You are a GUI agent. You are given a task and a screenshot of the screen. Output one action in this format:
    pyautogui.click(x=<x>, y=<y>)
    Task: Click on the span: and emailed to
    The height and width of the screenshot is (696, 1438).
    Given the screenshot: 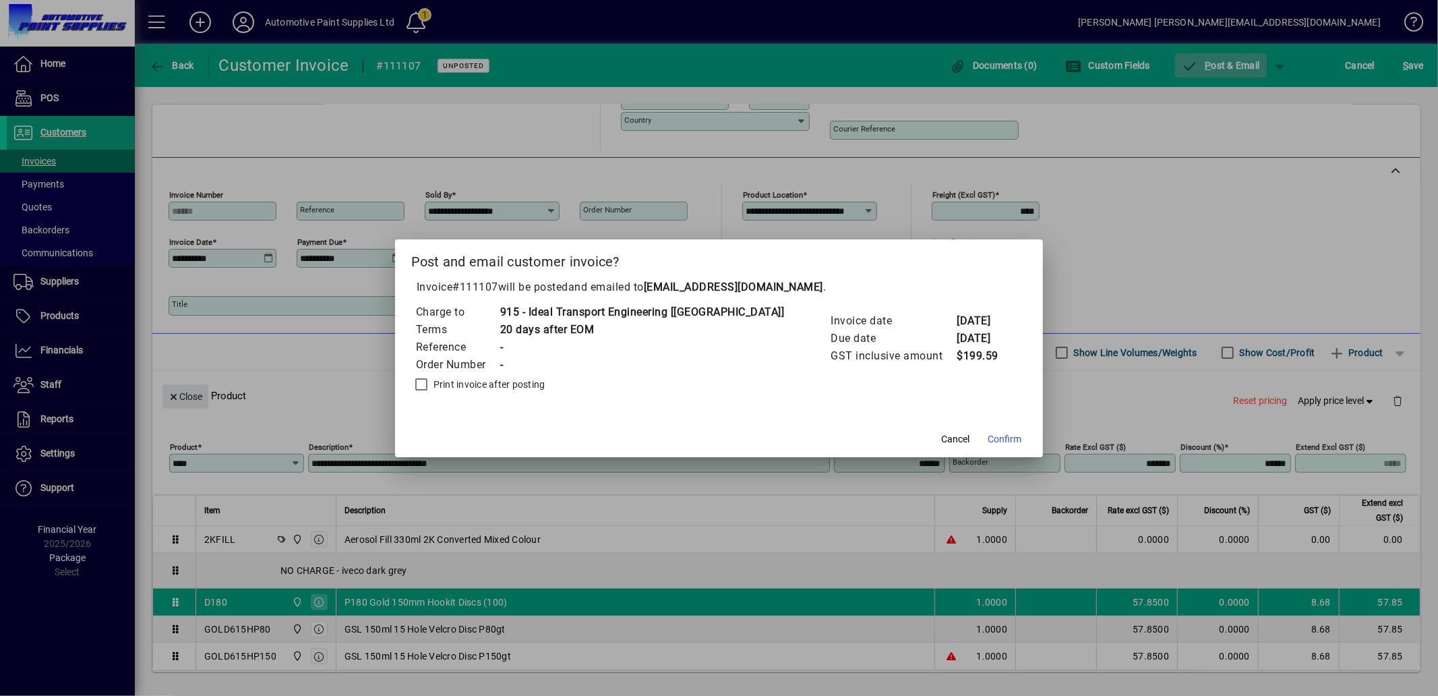 What is the action you would take?
    pyautogui.click(x=696, y=286)
    